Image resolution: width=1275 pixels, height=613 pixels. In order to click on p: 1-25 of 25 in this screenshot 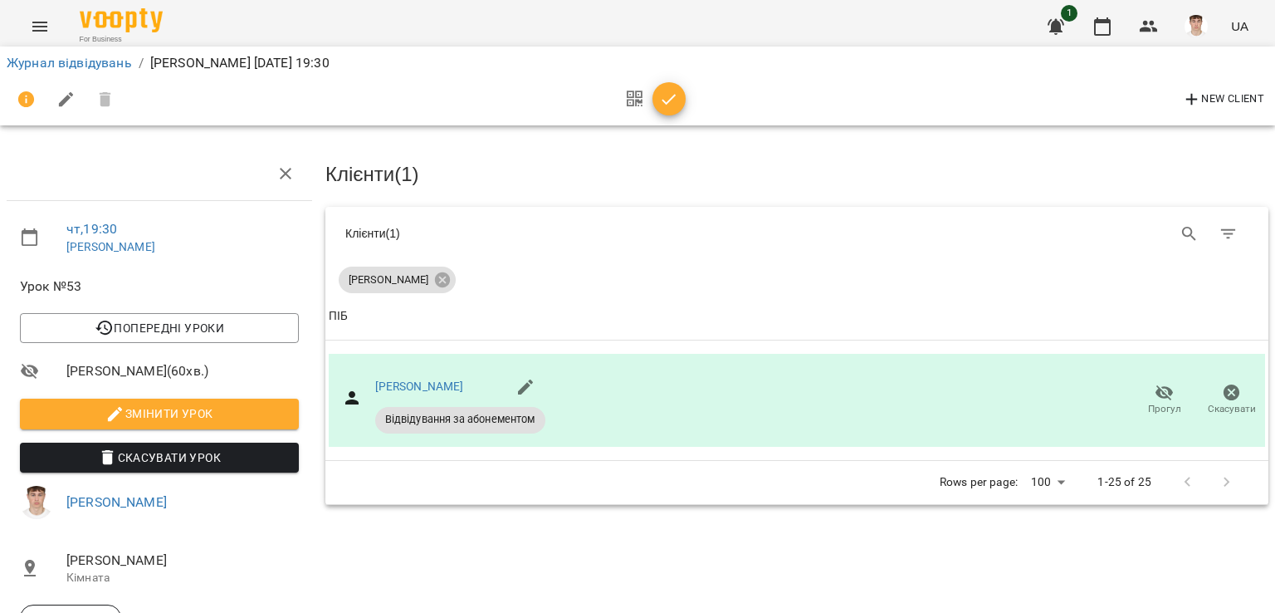, I will do `click(1124, 482)`.